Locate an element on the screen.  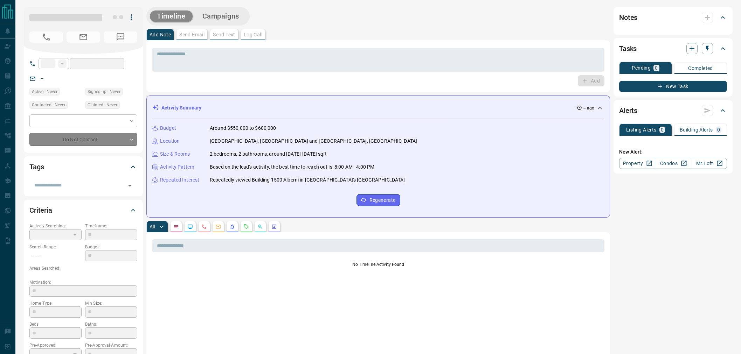
p: Motivation: is located at coordinates (83, 283).